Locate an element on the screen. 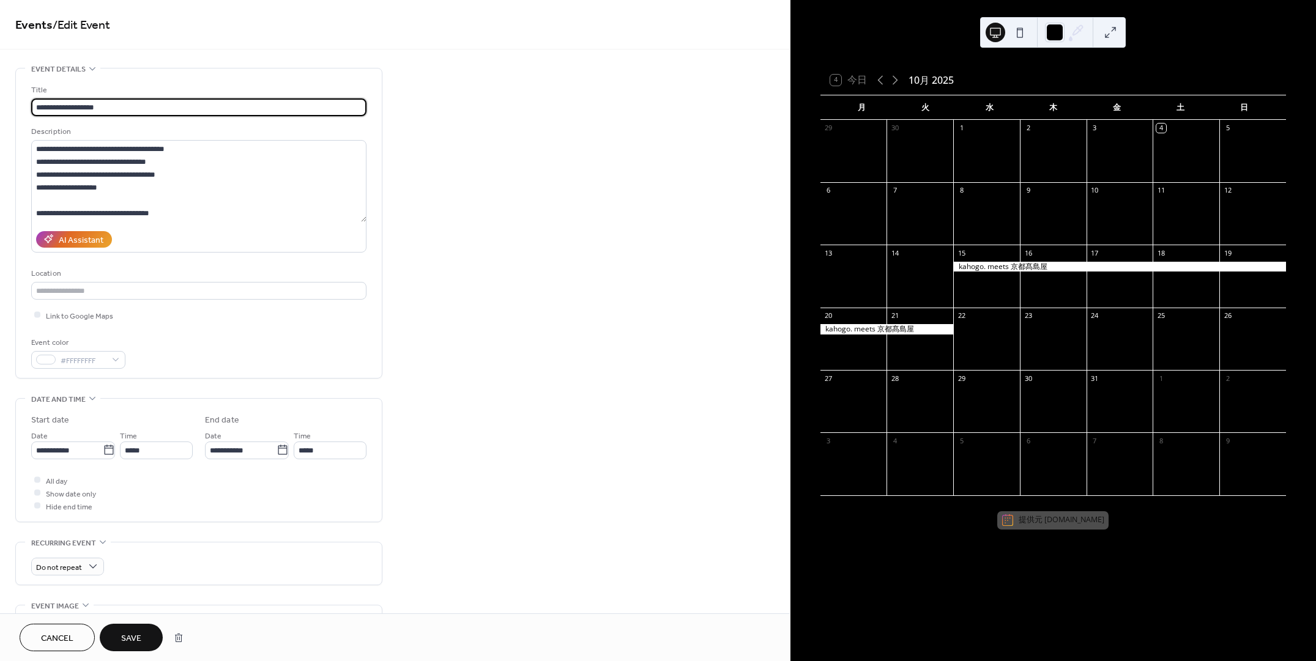 The height and width of the screenshot is (661, 1316). div: 11 is located at coordinates (1161, 190).